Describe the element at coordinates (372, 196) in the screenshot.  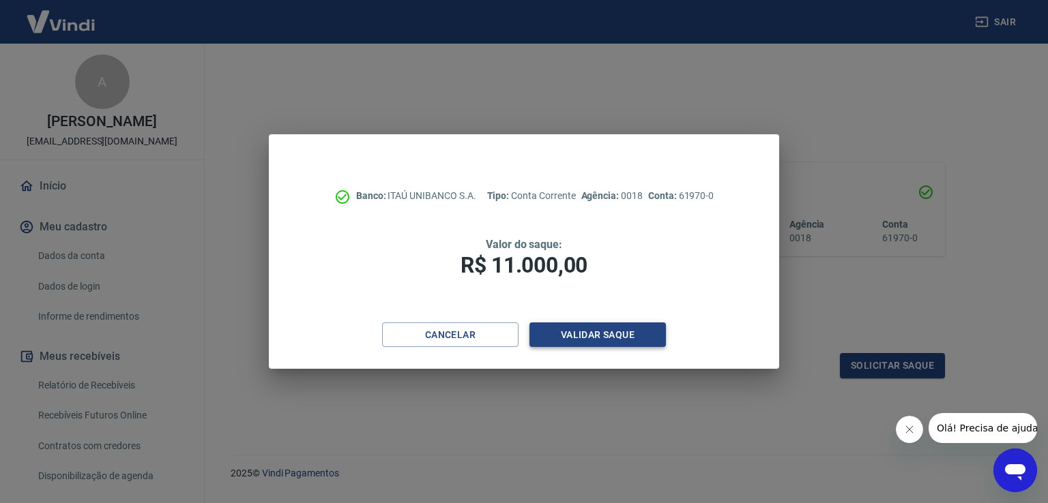
I see `span: Banco:` at that location.